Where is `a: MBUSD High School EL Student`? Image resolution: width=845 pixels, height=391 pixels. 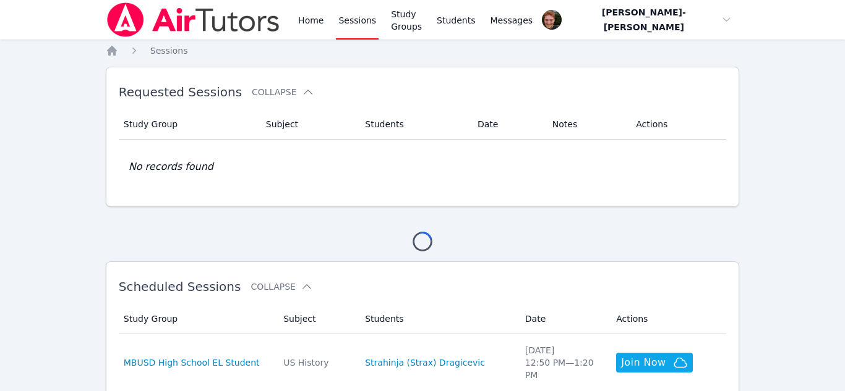
a: MBUSD High School EL Student is located at coordinates (192, 363).